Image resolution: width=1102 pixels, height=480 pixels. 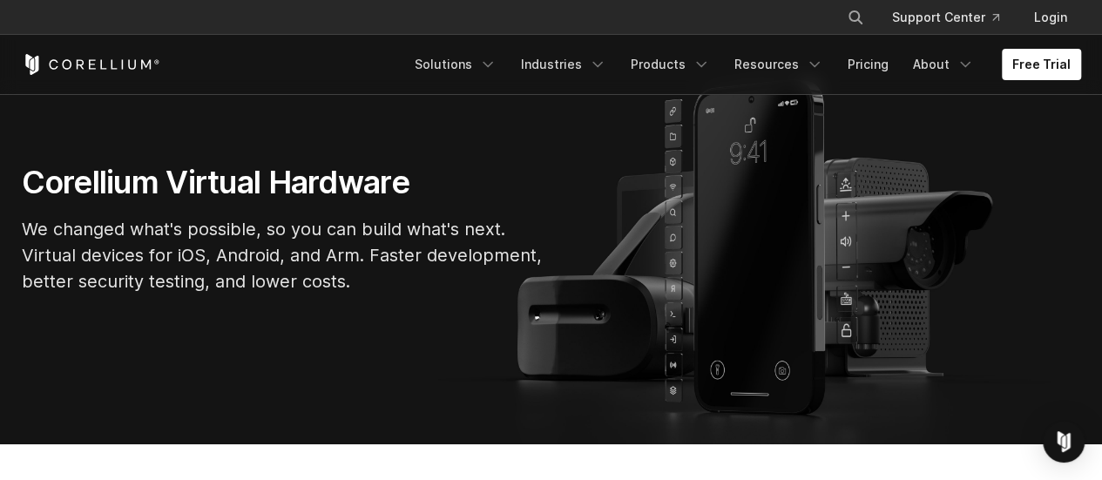 I want to click on a: Pricing, so click(x=868, y=64).